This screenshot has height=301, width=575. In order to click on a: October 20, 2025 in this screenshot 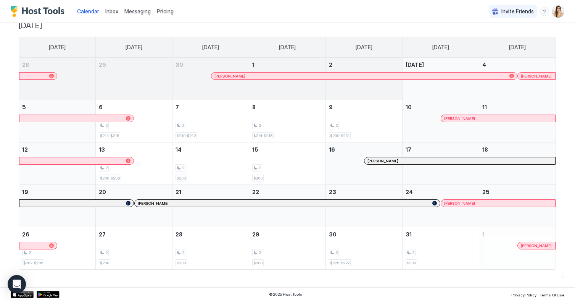, I will do `click(134, 192)`.